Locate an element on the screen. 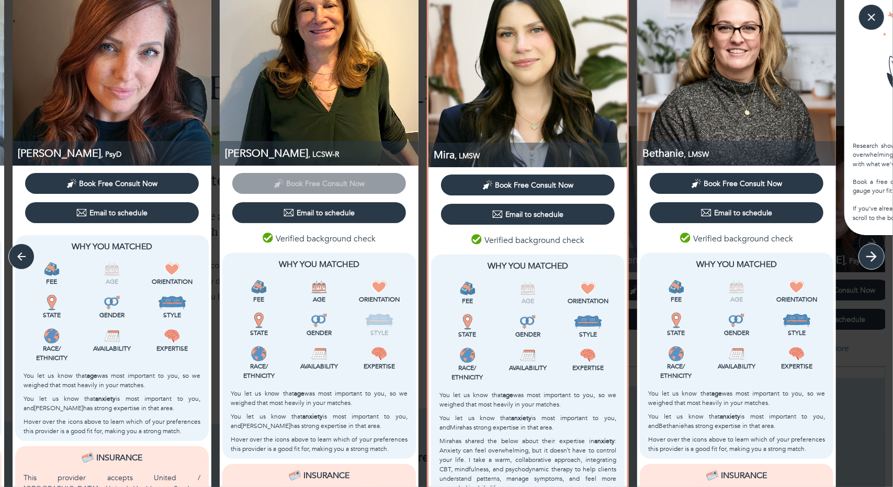 The width and height of the screenshot is (893, 487). p: You let us know that is most important to you, and Mira has strong expertise in that area. is located at coordinates (528, 423).